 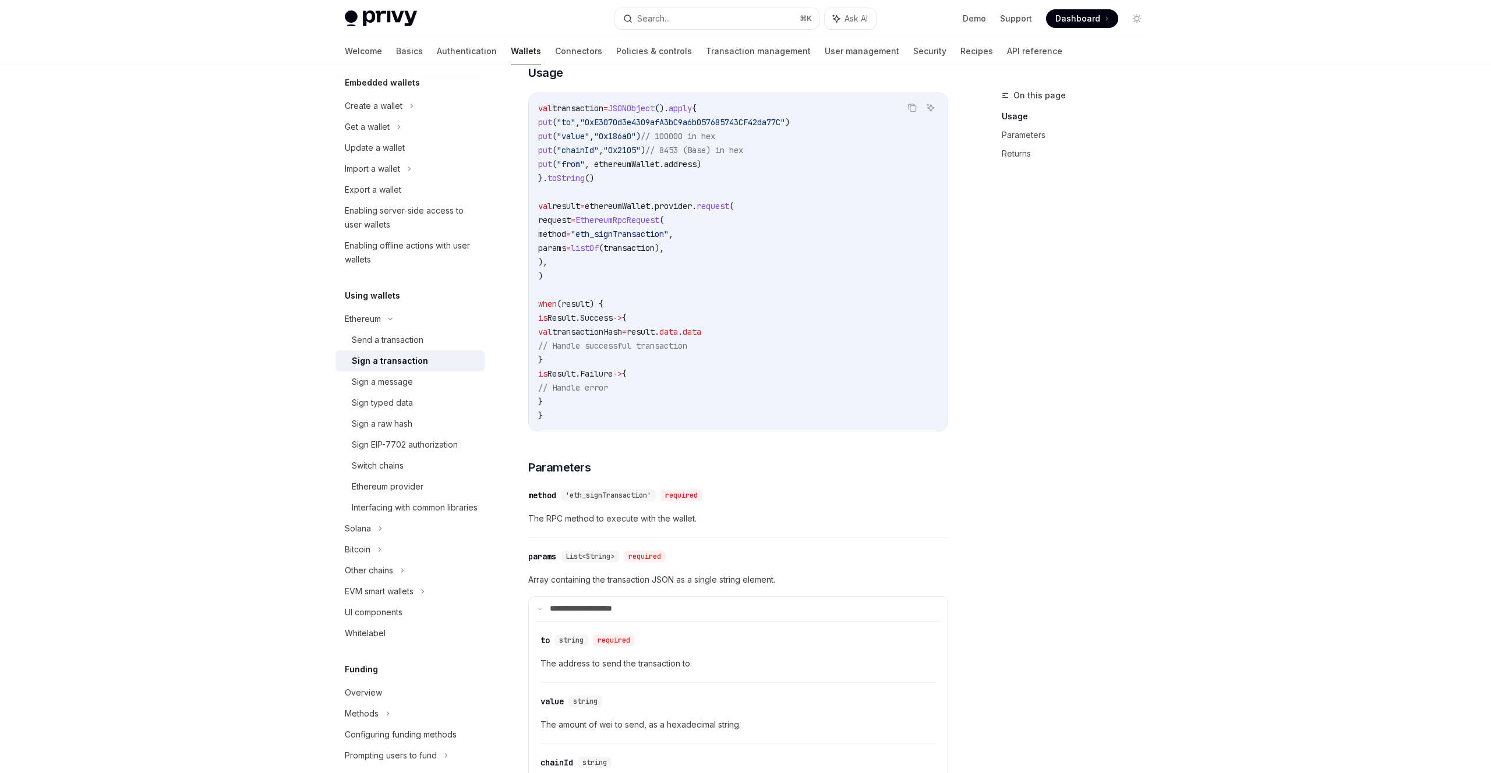 I want to click on a: User management, so click(x=862, y=51).